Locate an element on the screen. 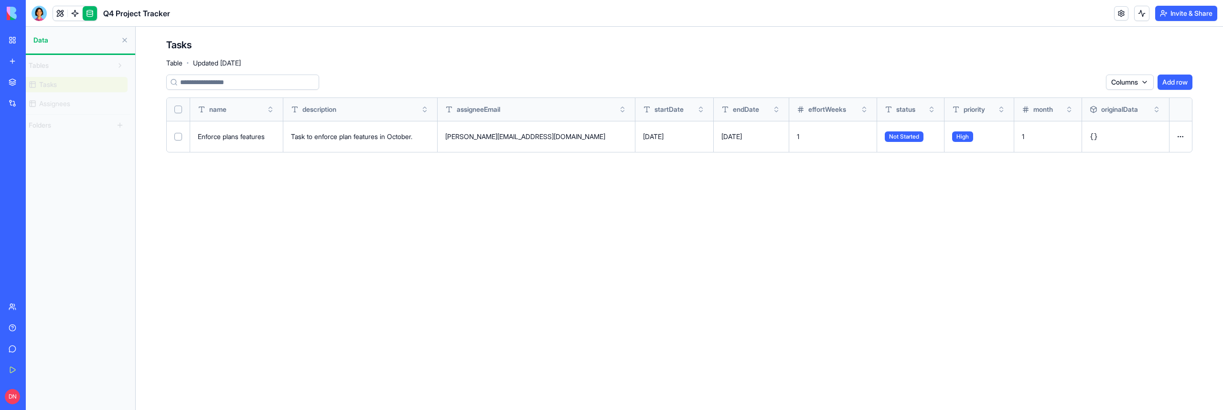 The width and height of the screenshot is (1223, 410). span: DN is located at coordinates (12, 396).